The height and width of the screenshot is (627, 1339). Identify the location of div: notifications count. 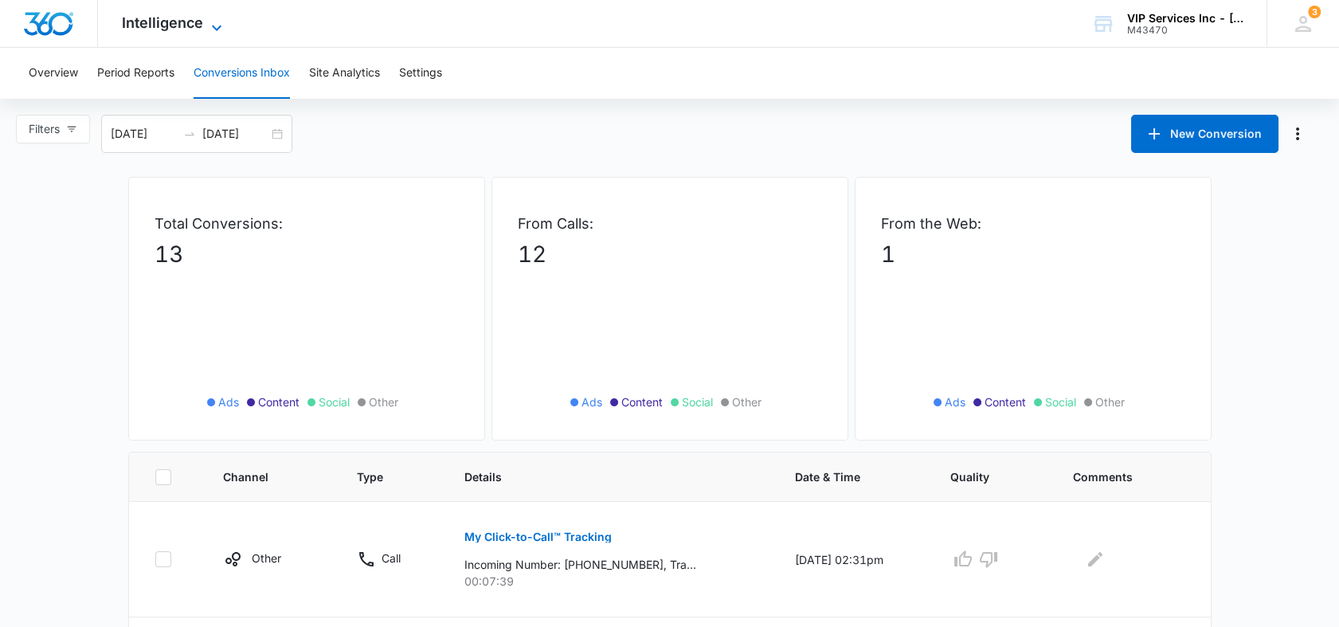
(1315, 12).